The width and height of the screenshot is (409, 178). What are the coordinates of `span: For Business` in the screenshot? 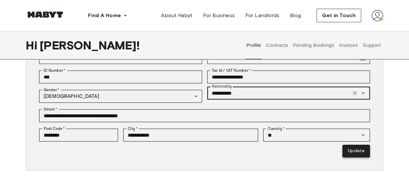 It's located at (219, 16).